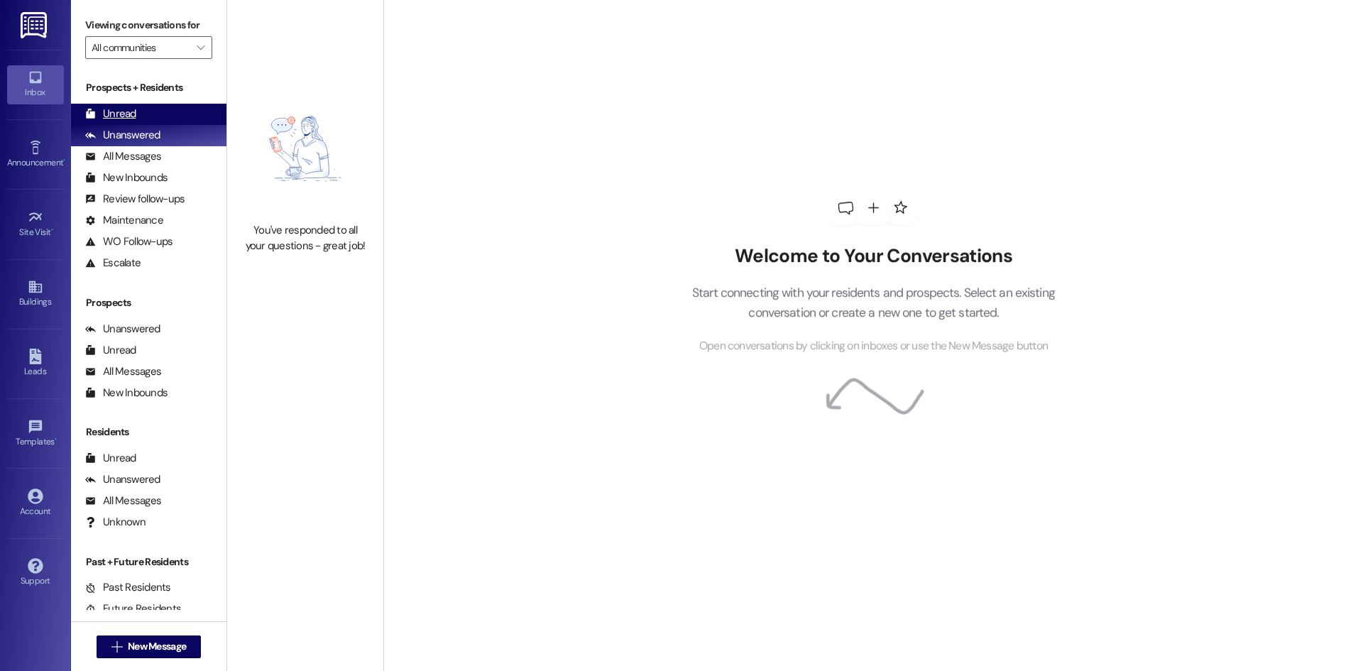 Image resolution: width=1363 pixels, height=671 pixels. What do you see at coordinates (35, 503) in the screenshot?
I see `a: Account` at bounding box center [35, 503].